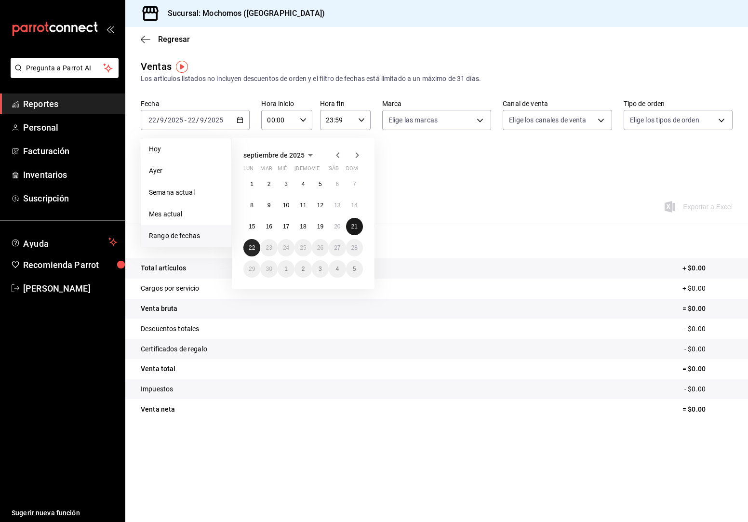 This screenshot has height=522, width=748. What do you see at coordinates (174, 349) in the screenshot?
I see `p: Certificados de regalo` at bounding box center [174, 349].